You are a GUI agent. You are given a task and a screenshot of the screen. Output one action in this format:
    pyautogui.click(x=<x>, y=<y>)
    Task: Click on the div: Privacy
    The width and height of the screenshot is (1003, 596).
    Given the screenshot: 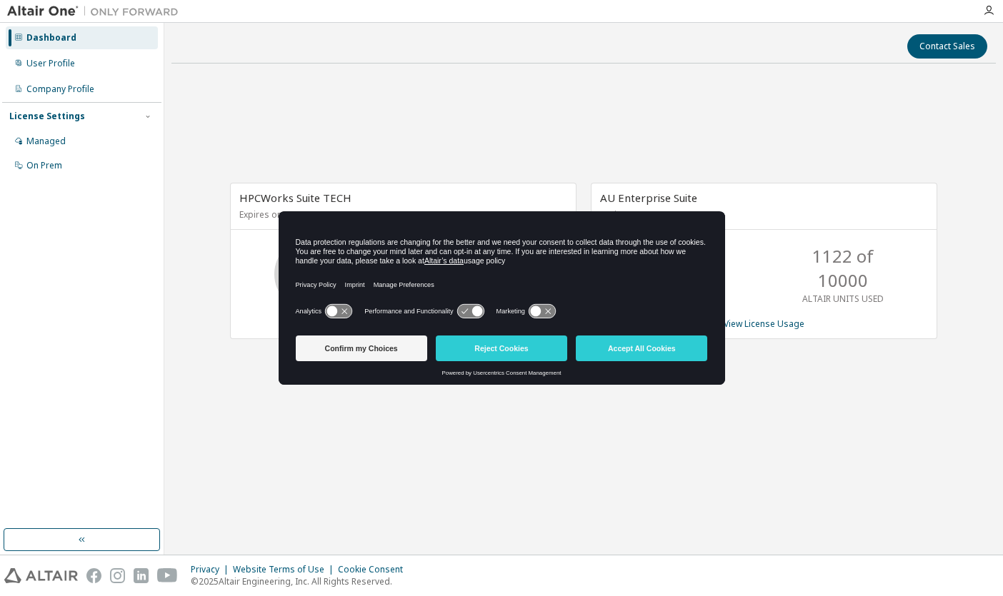 What is the action you would take?
    pyautogui.click(x=211, y=570)
    